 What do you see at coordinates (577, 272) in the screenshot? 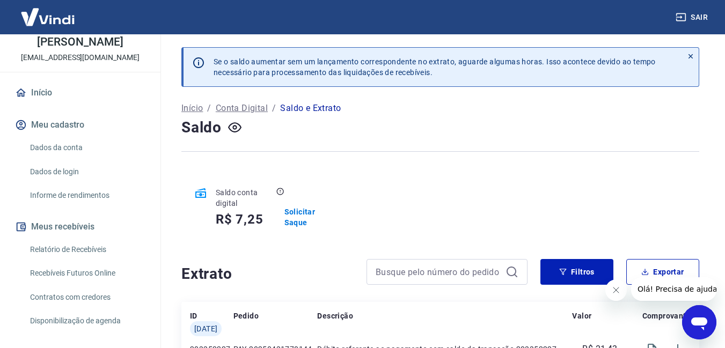
I see `button: Filtros` at bounding box center [577, 272].